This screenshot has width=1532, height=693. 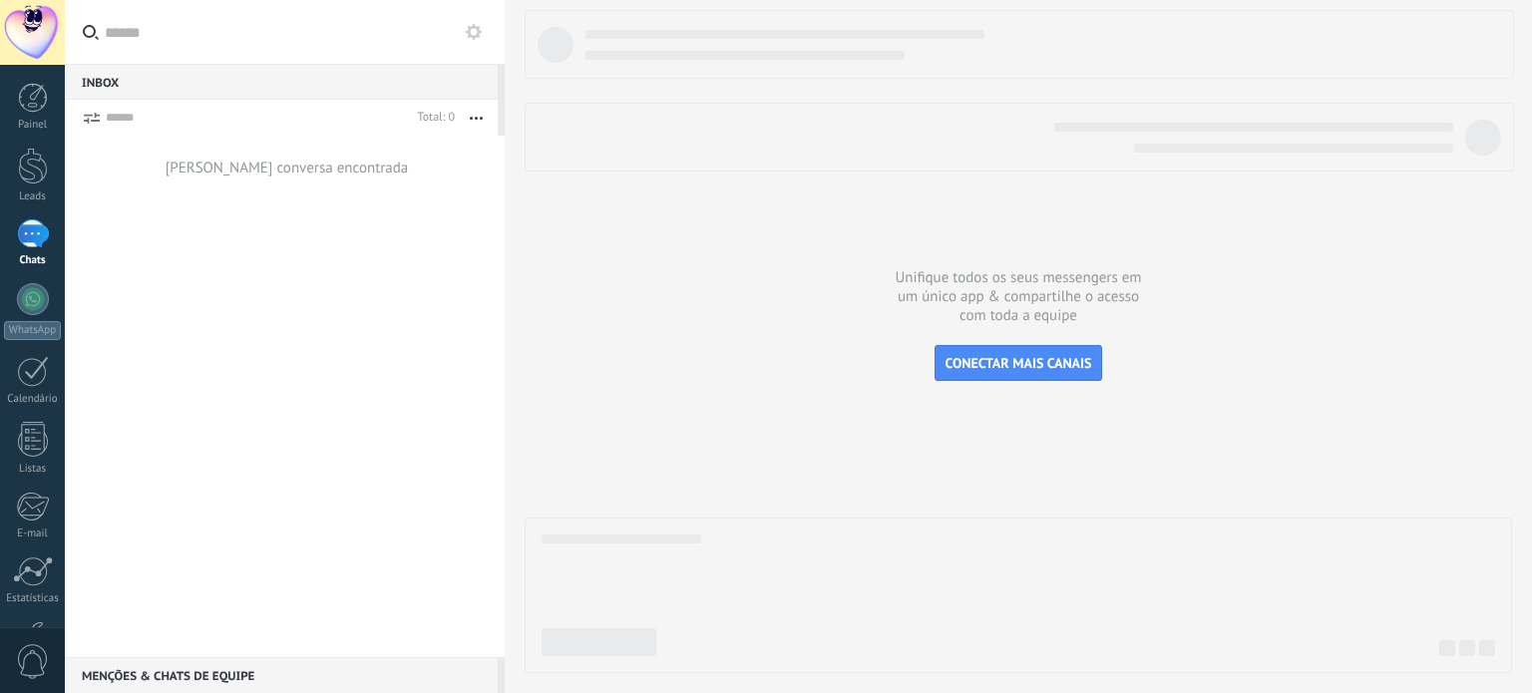 What do you see at coordinates (33, 125) in the screenshot?
I see `div: Painel` at bounding box center [33, 125].